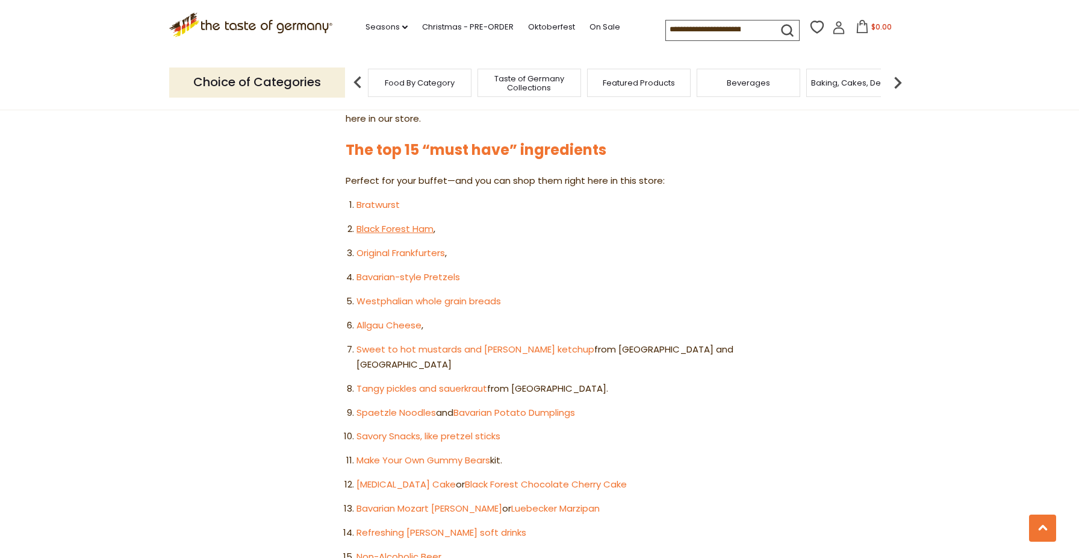  Describe the element at coordinates (858, 83) in the screenshot. I see `span: Baking, Cakes, Desserts` at that location.